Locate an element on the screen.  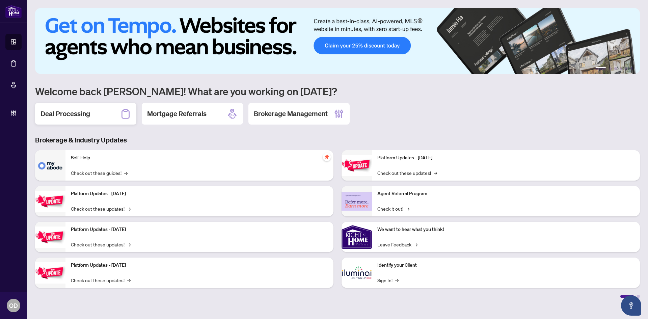
img: Platform Updates - June 23, 2025 is located at coordinates (357, 165).